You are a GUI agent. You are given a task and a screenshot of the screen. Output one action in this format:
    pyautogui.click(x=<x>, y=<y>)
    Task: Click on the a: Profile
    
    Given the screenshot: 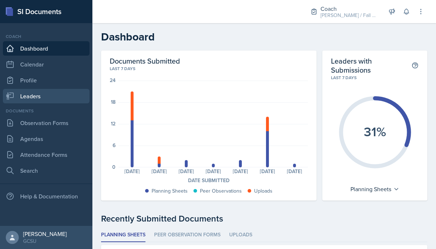 What is the action you would take?
    pyautogui.click(x=46, y=80)
    